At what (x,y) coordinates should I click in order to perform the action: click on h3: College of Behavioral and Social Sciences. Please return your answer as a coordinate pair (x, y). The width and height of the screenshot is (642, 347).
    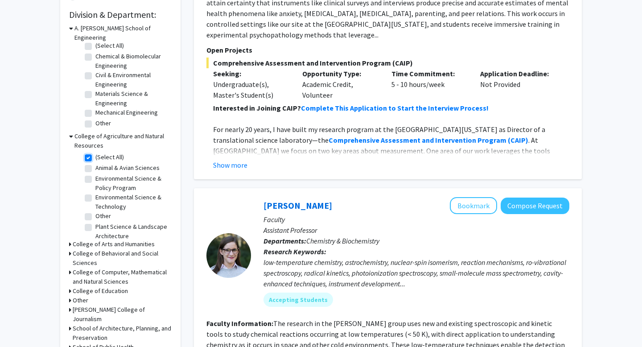
    Looking at the image, I should click on (122, 258).